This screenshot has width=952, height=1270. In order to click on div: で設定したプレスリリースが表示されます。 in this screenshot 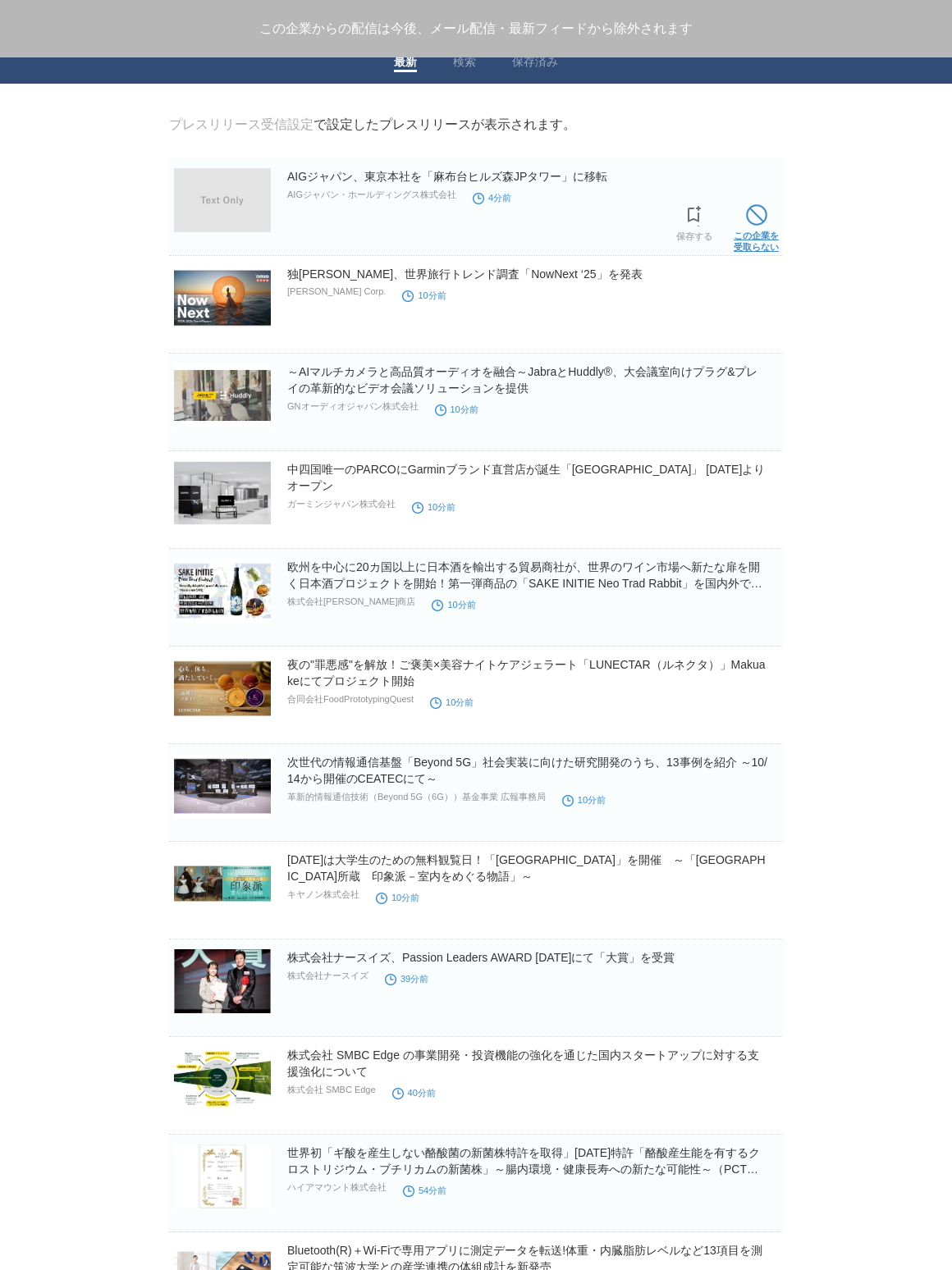, I will do `click(372, 125)`.